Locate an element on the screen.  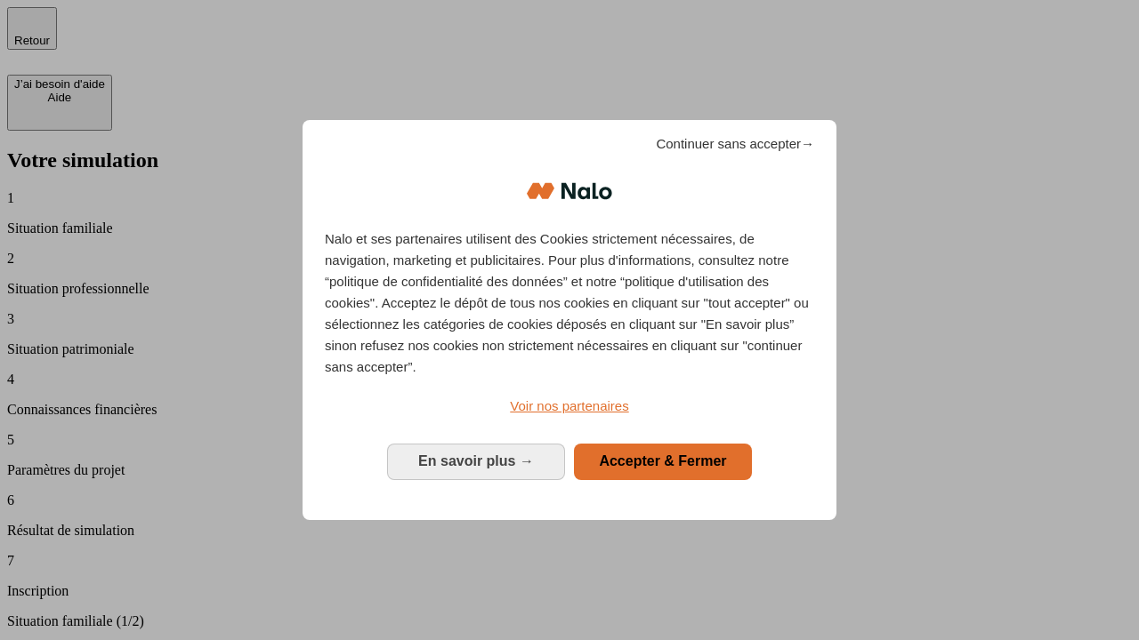
p: Nalo et ses partenaires utilisent des Cookies strictement nécessaires, de navigation, marketing e... is located at coordinates (569, 303).